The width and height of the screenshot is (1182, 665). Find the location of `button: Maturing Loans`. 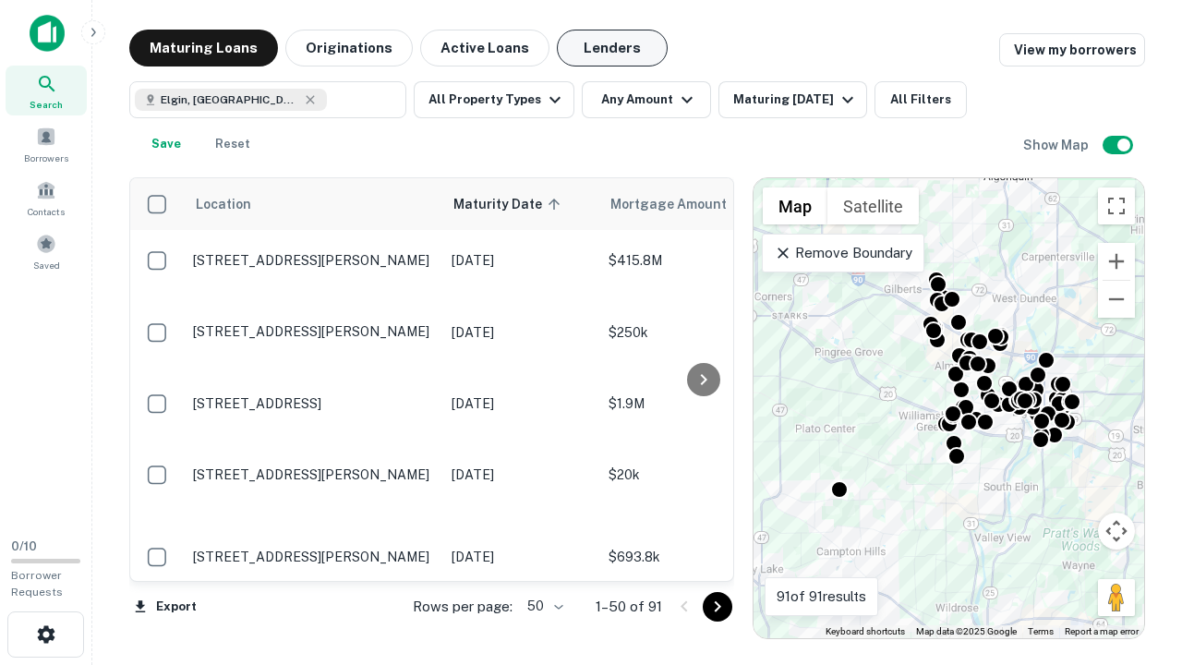

button: Maturing Loans is located at coordinates (203, 48).